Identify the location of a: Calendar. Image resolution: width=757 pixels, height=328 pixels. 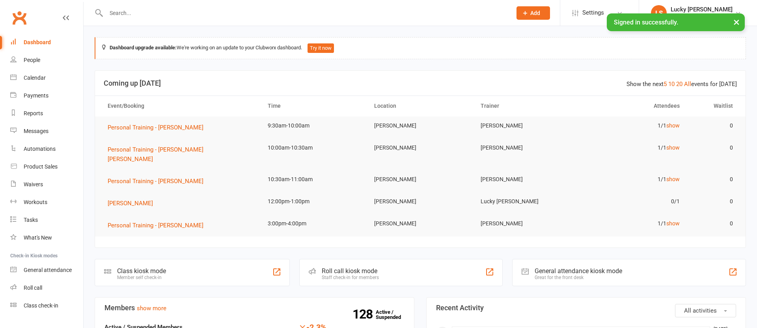
(47, 78).